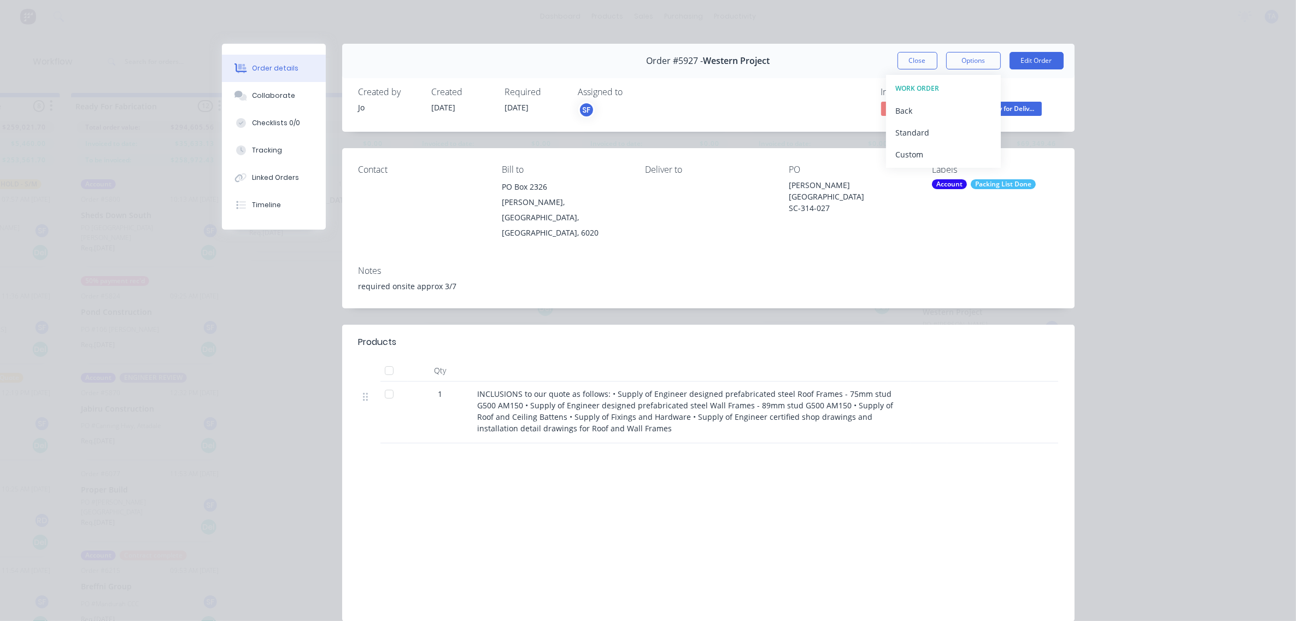  What do you see at coordinates (708, 271) in the screenshot?
I see `div: Notes` at bounding box center [708, 271].